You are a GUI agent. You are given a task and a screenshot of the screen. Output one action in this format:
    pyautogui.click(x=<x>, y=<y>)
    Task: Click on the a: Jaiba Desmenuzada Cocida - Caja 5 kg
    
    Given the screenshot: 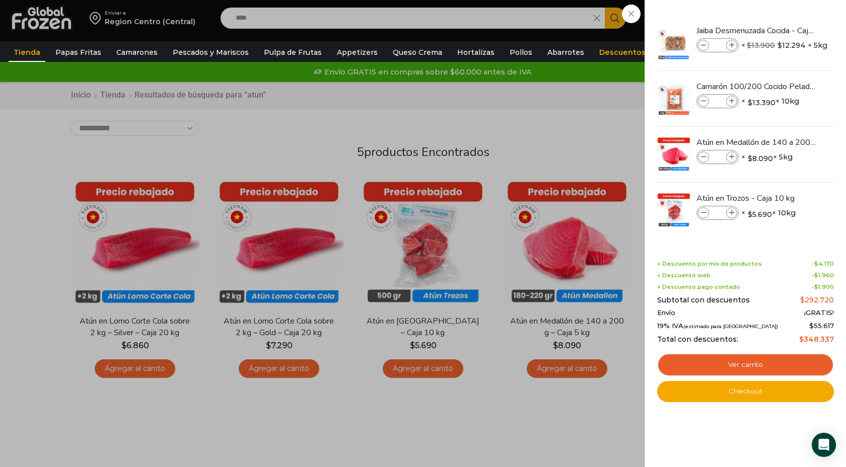 What is the action you would take?
    pyautogui.click(x=756, y=31)
    